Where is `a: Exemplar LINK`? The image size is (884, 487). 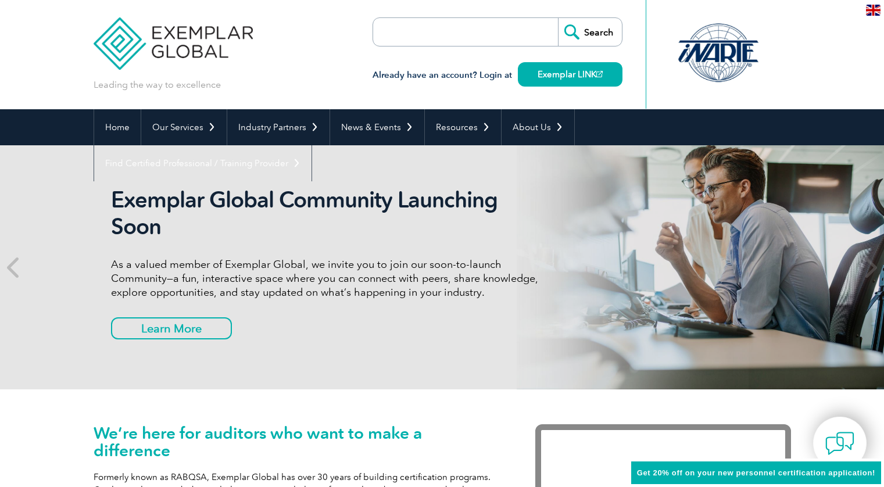 a: Exemplar LINK is located at coordinates (570, 74).